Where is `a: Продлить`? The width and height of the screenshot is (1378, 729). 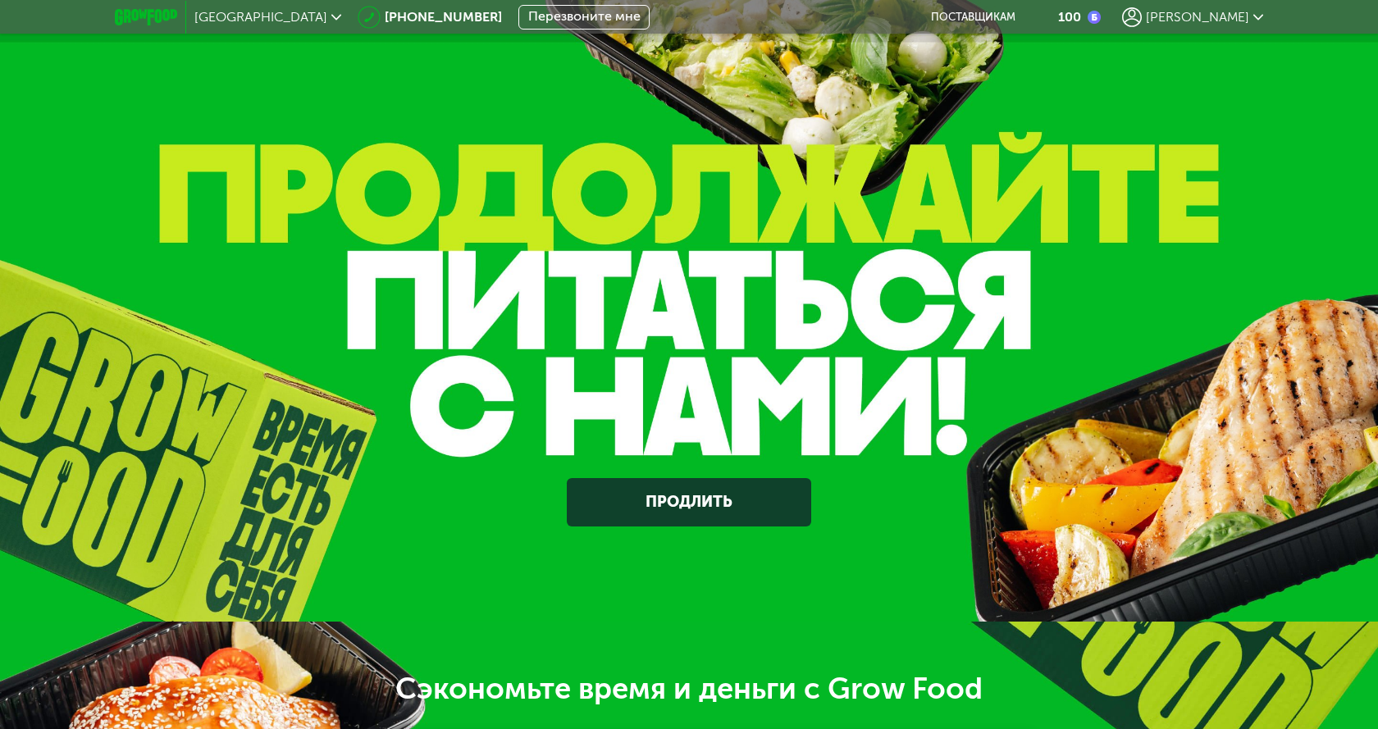
a: Продлить is located at coordinates (689, 502).